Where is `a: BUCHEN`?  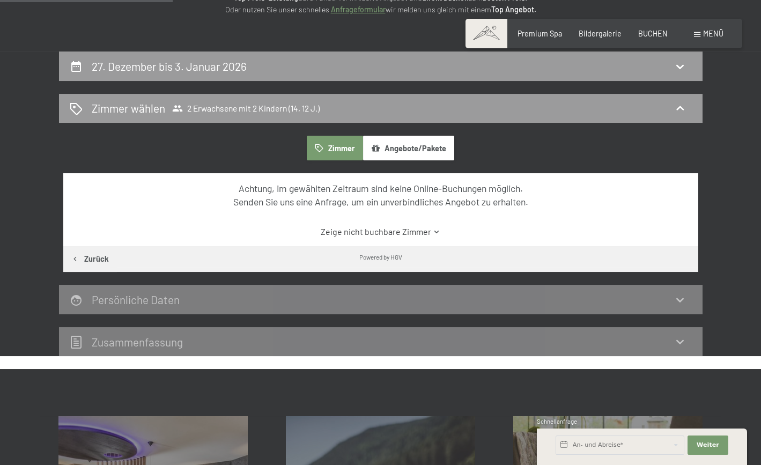
a: BUCHEN is located at coordinates (653, 33).